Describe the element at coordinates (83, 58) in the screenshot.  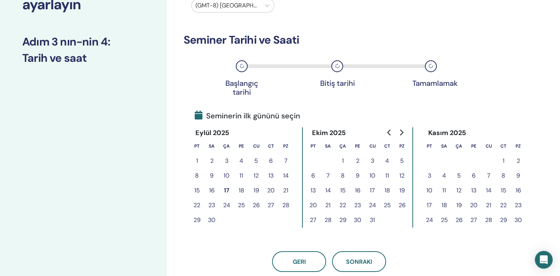
I see `h3: Tarih ve saat` at that location.